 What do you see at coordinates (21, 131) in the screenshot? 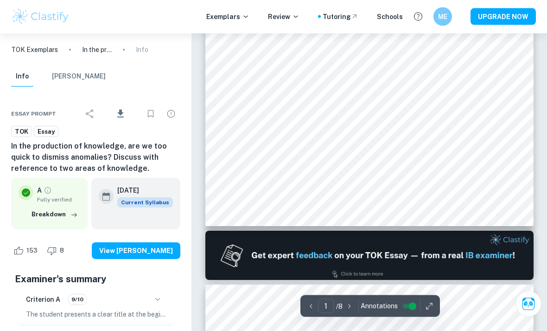
I see `a: TOK` at bounding box center [21, 131].